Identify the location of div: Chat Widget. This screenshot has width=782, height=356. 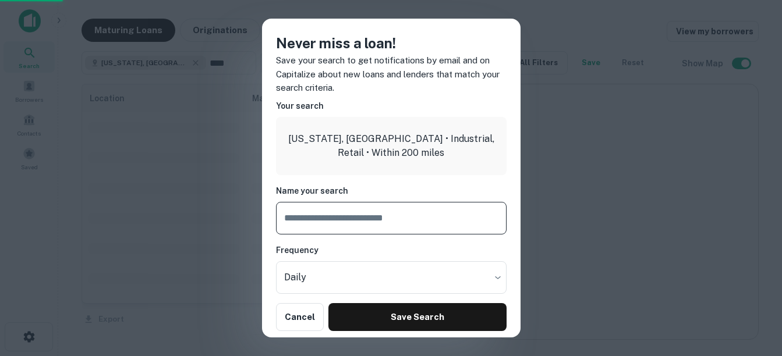
(753, 291).